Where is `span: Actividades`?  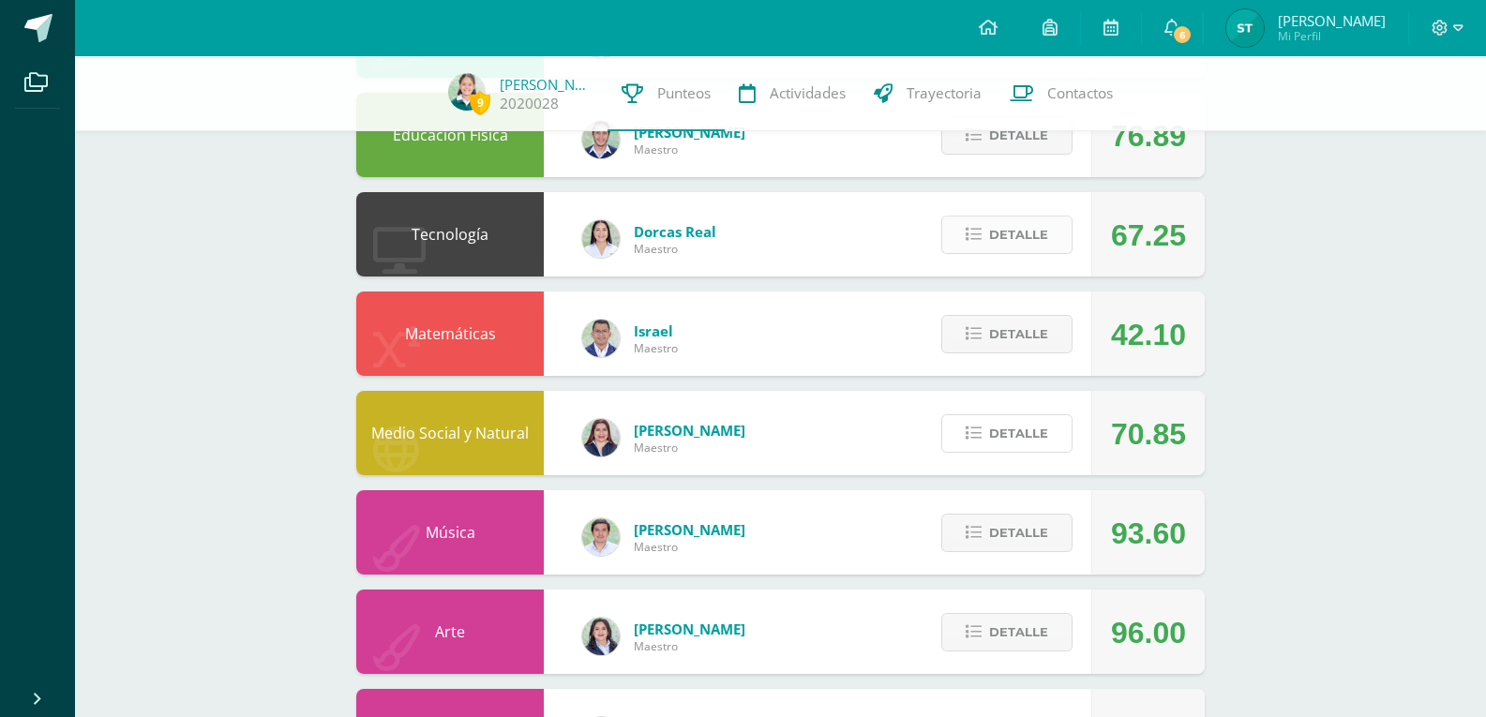
span: Actividades is located at coordinates (807, 93).